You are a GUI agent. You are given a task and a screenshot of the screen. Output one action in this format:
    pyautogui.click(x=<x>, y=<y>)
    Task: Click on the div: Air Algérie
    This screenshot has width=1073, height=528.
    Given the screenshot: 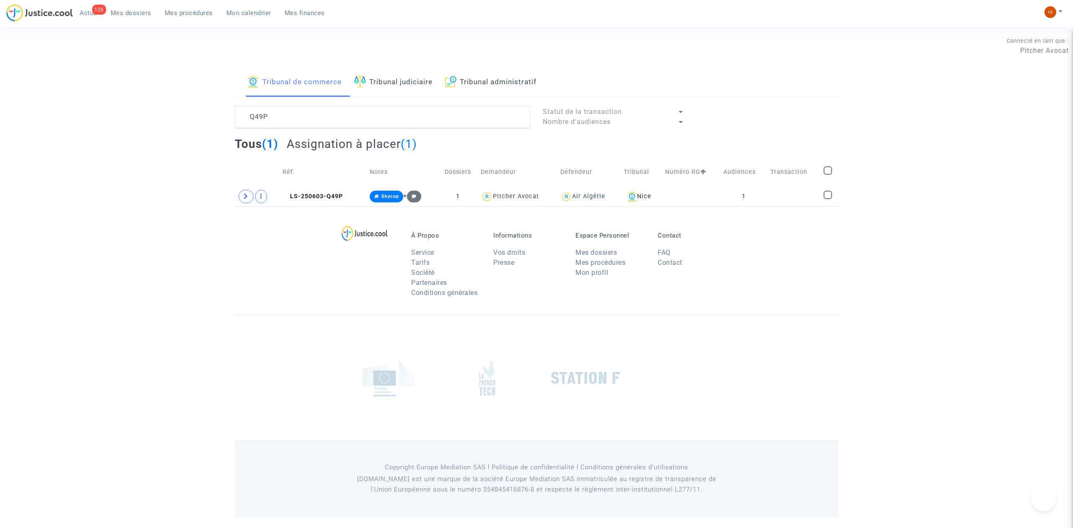 What is the action you would take?
    pyautogui.click(x=588, y=196)
    